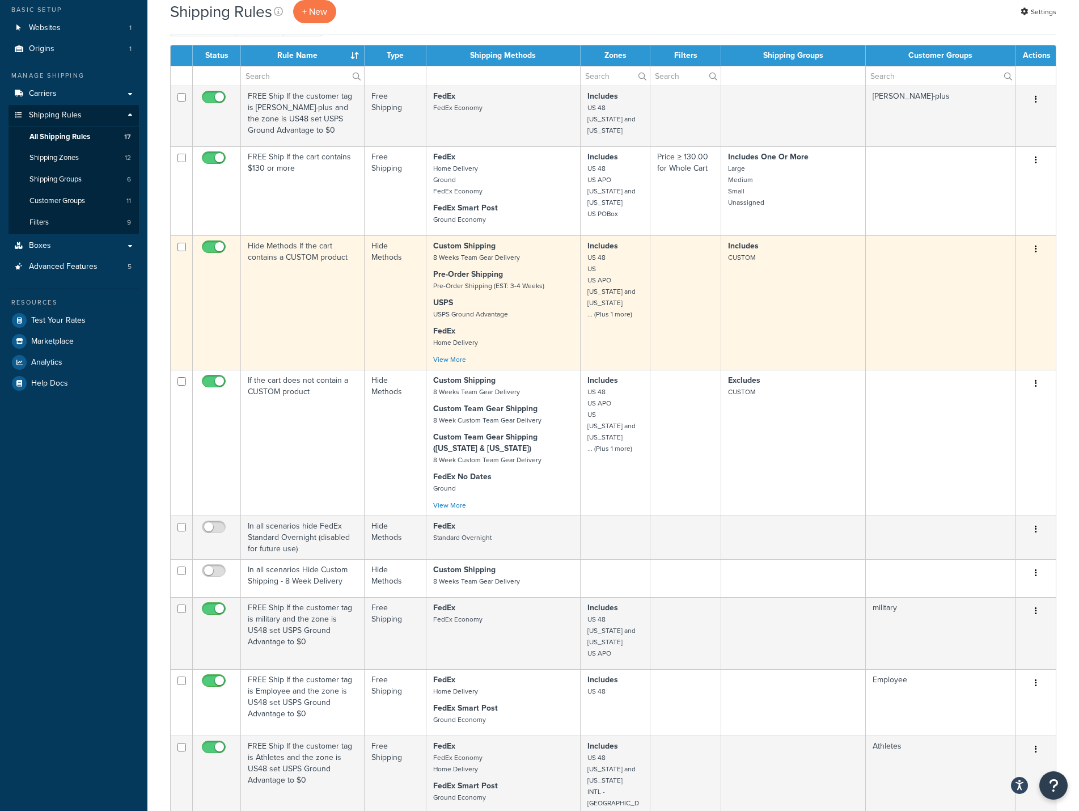 This screenshot has width=1079, height=811. I want to click on a: Test Your Rates, so click(74, 320).